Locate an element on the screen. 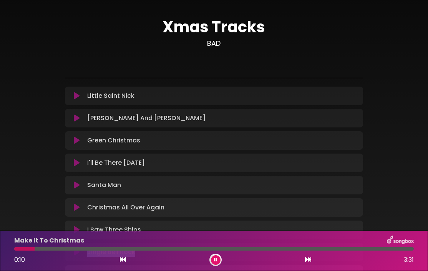  p: Christmas All Over Again is located at coordinates (126, 207).